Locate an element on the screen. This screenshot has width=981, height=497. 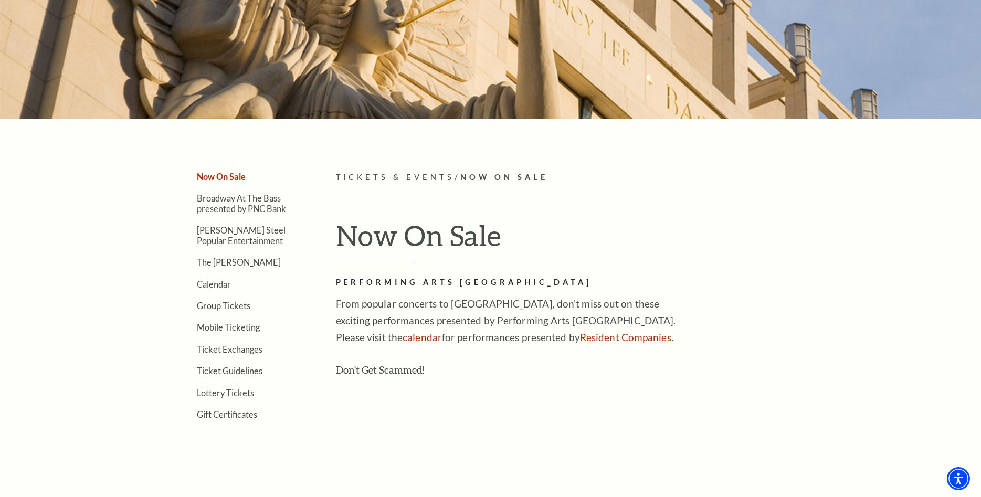
a: Calendar is located at coordinates (214, 284).